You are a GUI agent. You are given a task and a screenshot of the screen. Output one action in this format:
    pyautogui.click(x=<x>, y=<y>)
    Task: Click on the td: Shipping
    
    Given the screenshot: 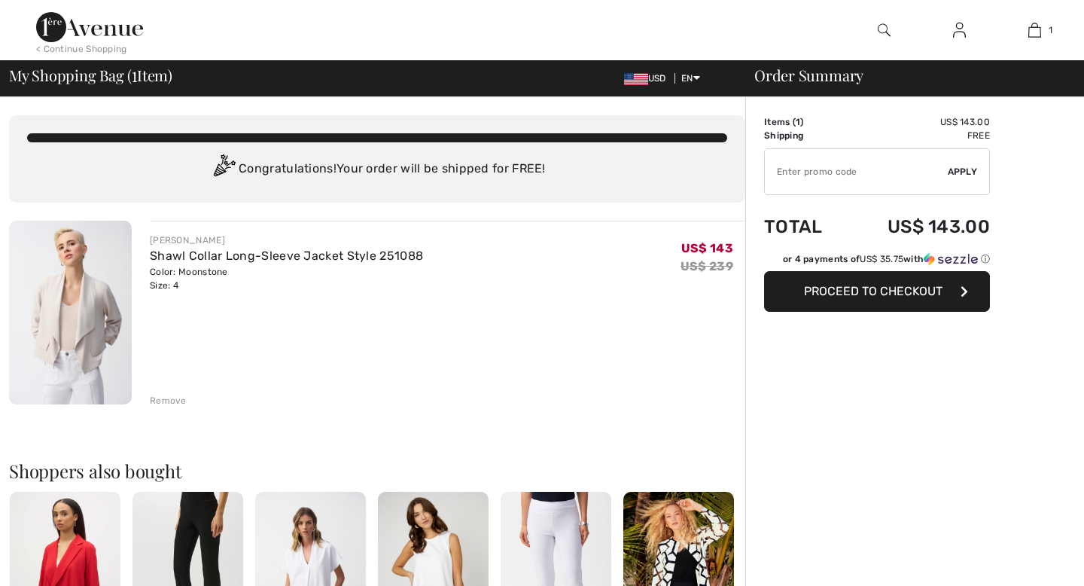 What is the action you would take?
    pyautogui.click(x=805, y=136)
    